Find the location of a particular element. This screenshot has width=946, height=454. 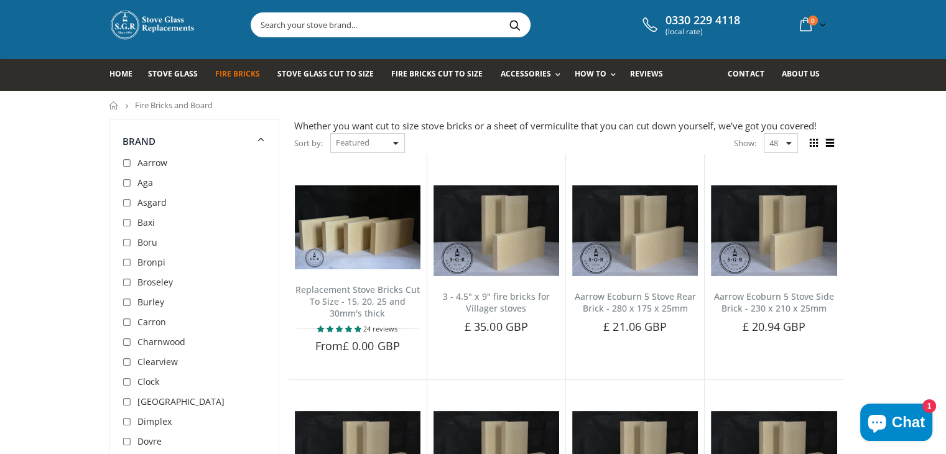

inbox-online-store-chat: Shopify online store chat is located at coordinates (896, 423).